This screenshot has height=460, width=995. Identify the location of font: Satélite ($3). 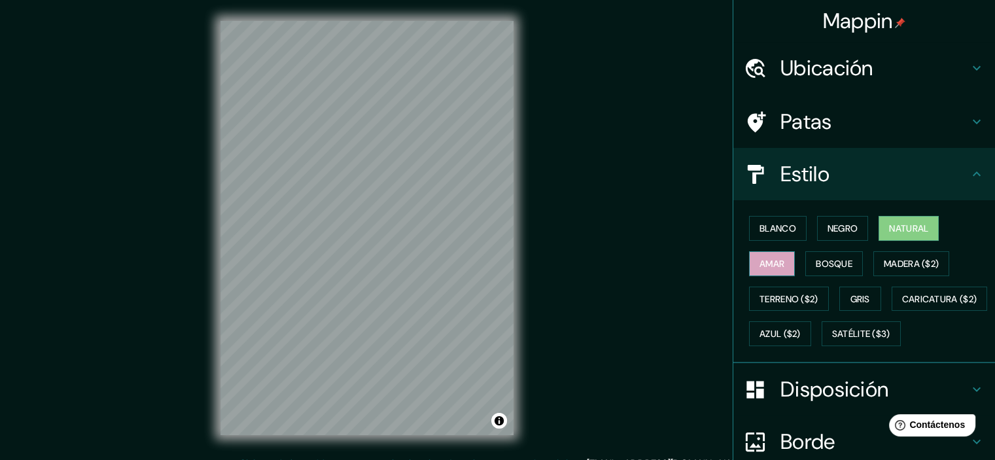
(861, 334).